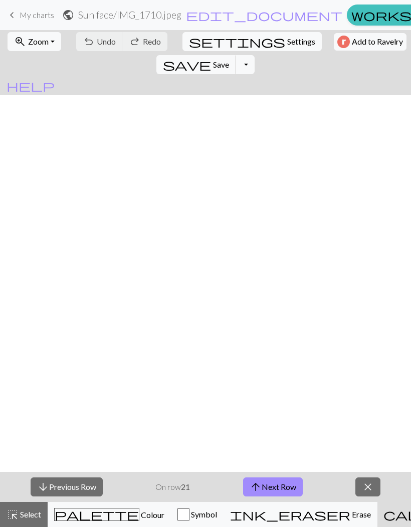  What do you see at coordinates (172, 487) in the screenshot?
I see `p: On row` at bounding box center [172, 487].